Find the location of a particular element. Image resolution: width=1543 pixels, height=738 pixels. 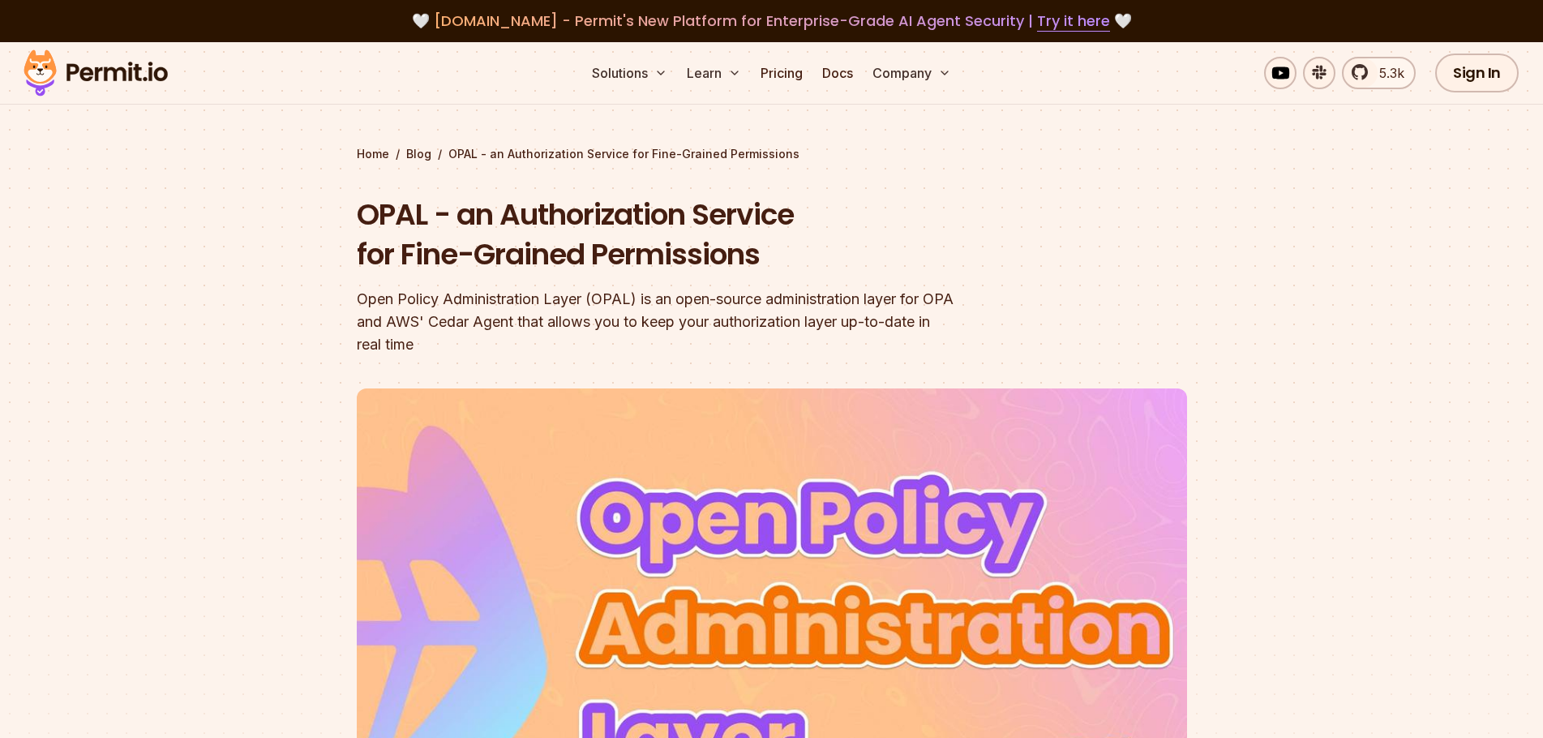

a: Sign In is located at coordinates (1476, 73).